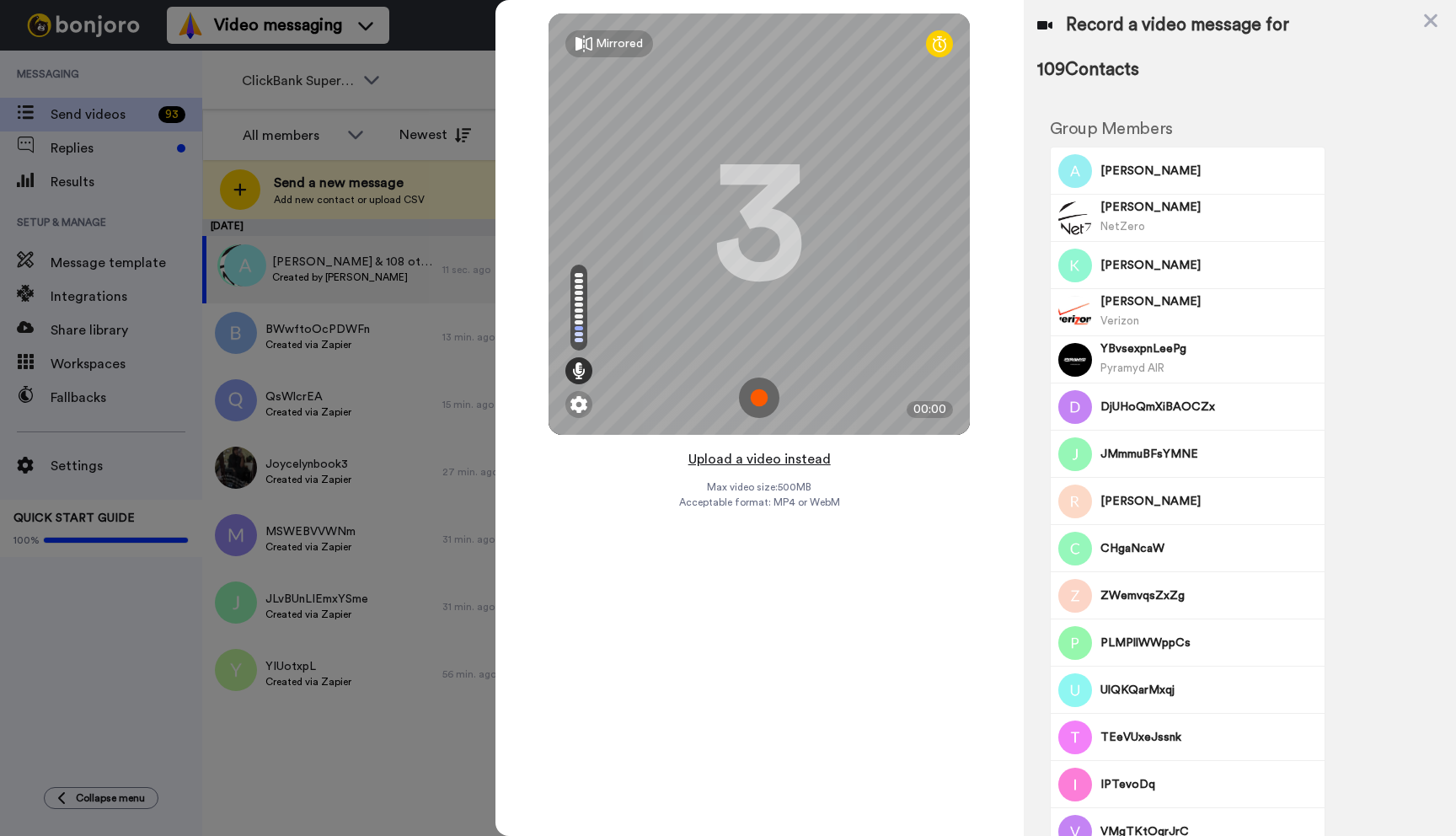 The width and height of the screenshot is (1456, 836). Describe the element at coordinates (759, 398) in the screenshot. I see `img: ic_record_start.svg` at that location.